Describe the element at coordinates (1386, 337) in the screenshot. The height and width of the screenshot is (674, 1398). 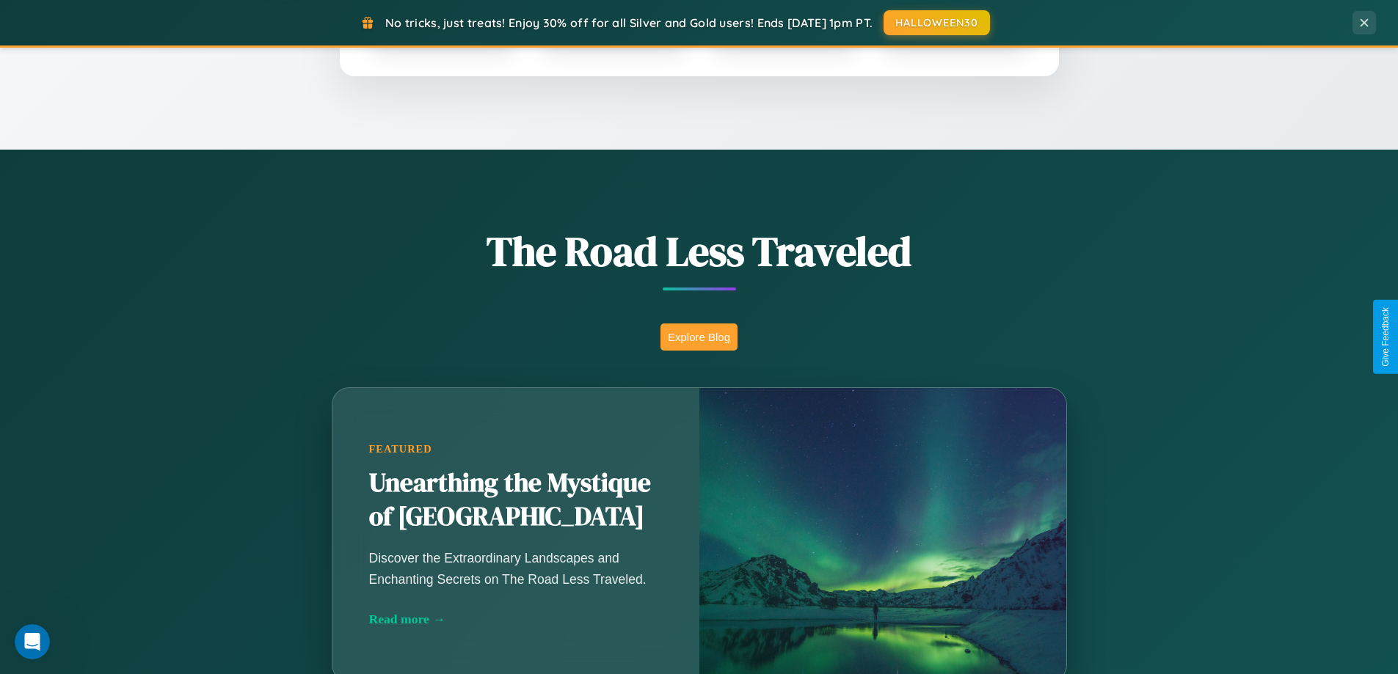
I see `div: Give Feedback` at that location.